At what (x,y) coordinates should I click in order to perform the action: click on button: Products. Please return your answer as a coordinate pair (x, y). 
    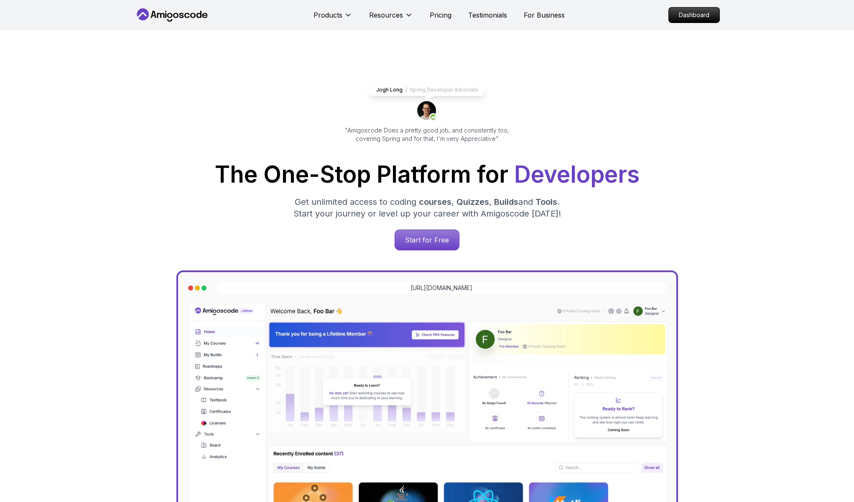
    Looking at the image, I should click on (333, 18).